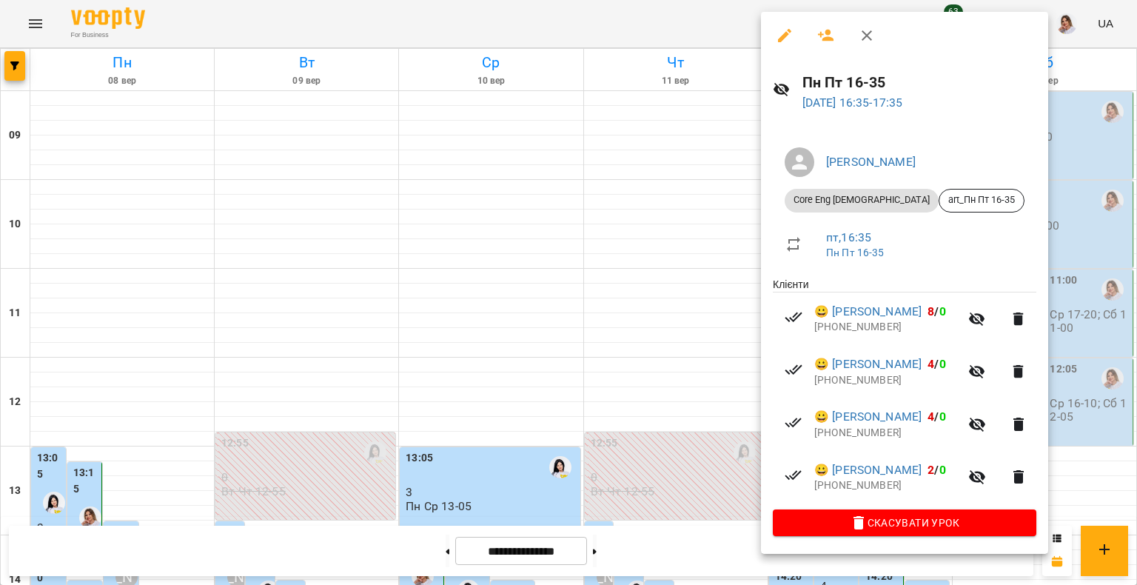  What do you see at coordinates (904, 393) in the screenshot?
I see `ul: Клієнти` at bounding box center [904, 393].